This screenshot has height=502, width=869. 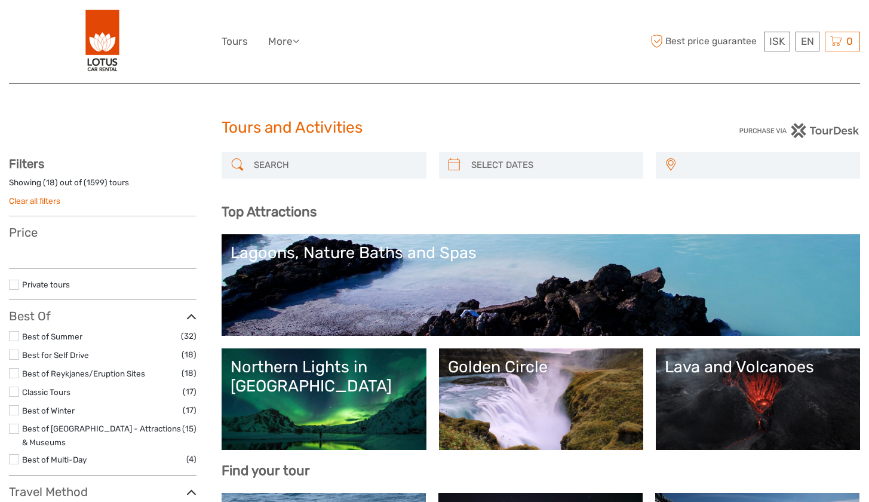 I want to click on label: 1599, so click(x=96, y=182).